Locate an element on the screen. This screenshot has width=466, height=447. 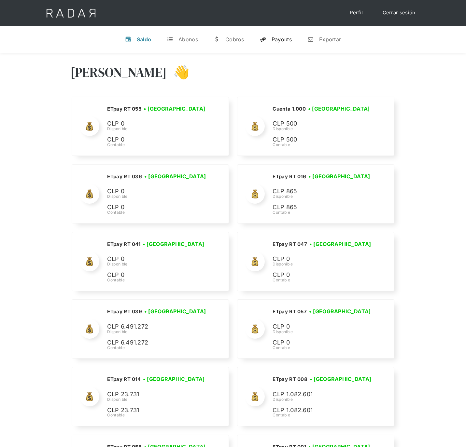
div: Abonos is located at coordinates (188, 39).